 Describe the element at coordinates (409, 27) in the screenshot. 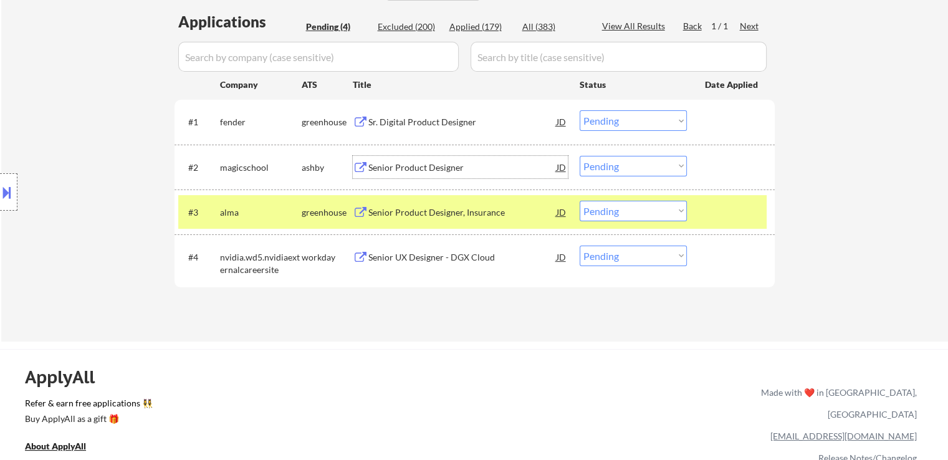

I see `div: Excluded (200)` at that location.